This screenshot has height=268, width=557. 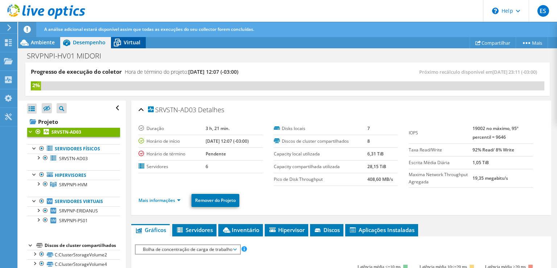 What do you see at coordinates (377, 166) in the screenshot?
I see `b: 28,15 TiB` at bounding box center [377, 166].